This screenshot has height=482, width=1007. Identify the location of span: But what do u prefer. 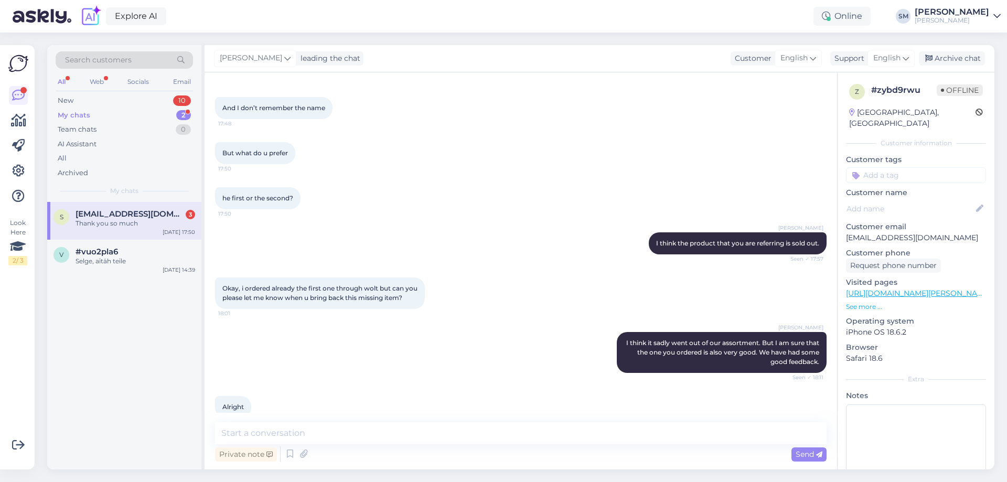
(255, 153).